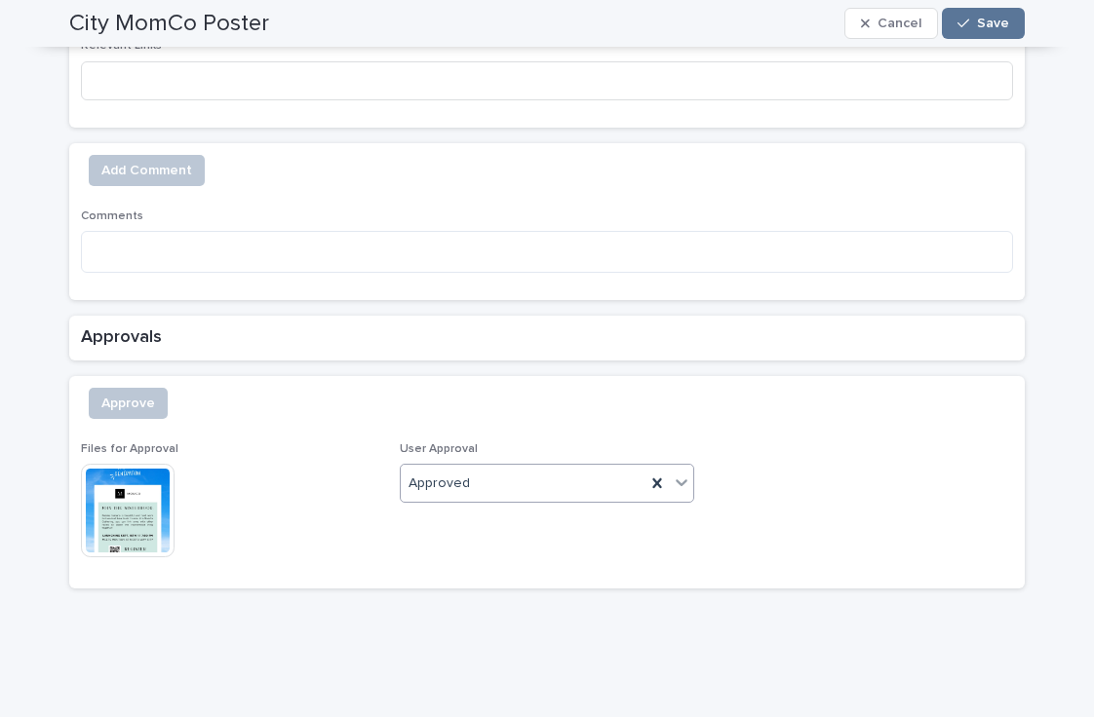 The height and width of the screenshot is (717, 1094). What do you see at coordinates (547, 338) in the screenshot?
I see `h2: Approvals` at bounding box center [547, 338].